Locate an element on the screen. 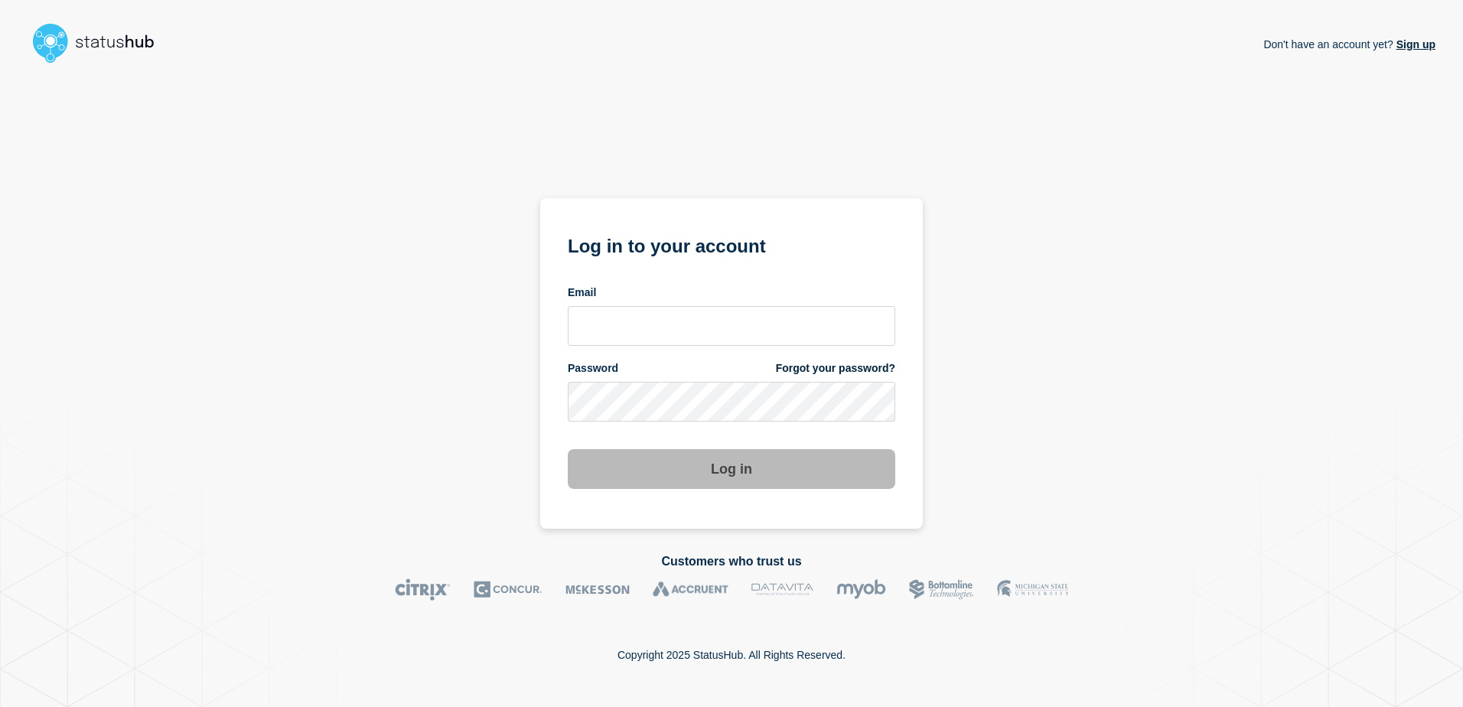 The height and width of the screenshot is (707, 1463). input: password input is located at coordinates (732, 402).